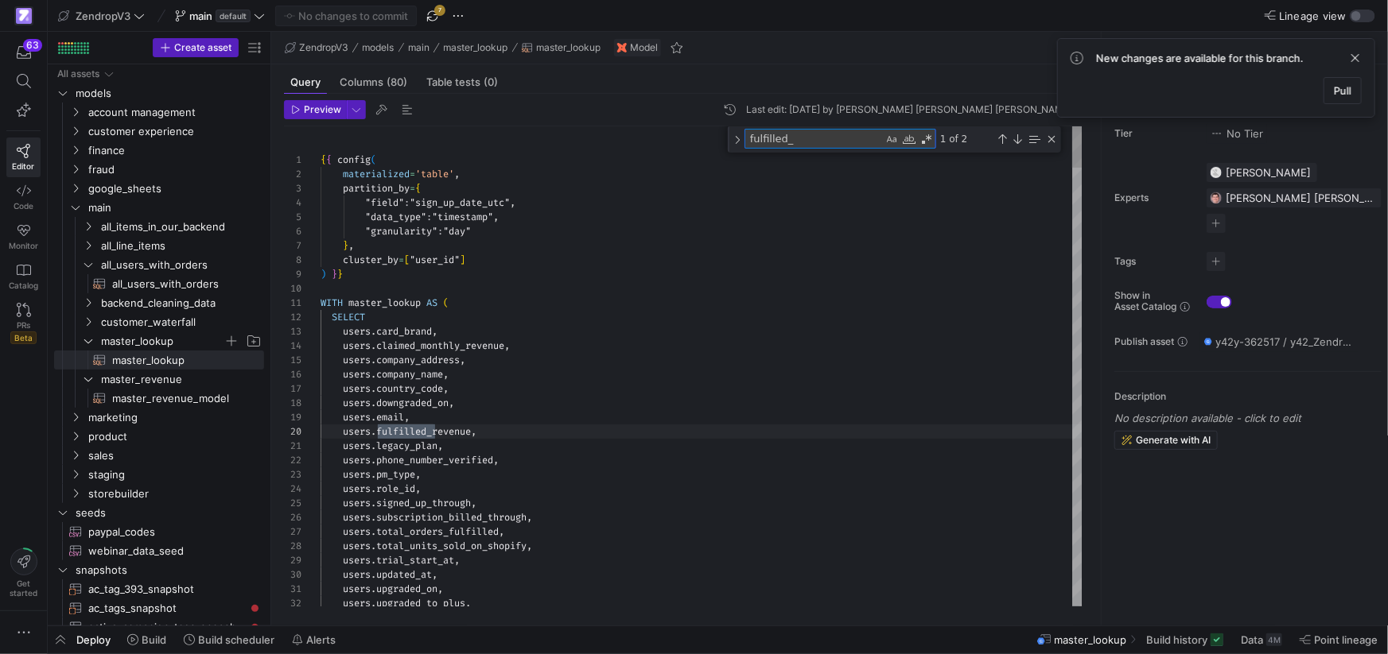 The image size is (1388, 654). I want to click on button: Build scheduler, so click(229, 640).